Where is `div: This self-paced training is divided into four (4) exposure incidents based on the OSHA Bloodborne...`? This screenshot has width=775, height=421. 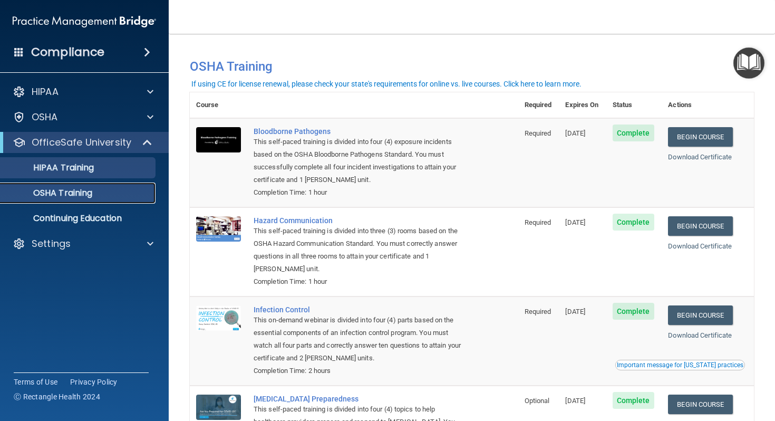
div: This self-paced training is divided into four (4) exposure incidents based on the OSHA Bloodborne... is located at coordinates (360, 161).